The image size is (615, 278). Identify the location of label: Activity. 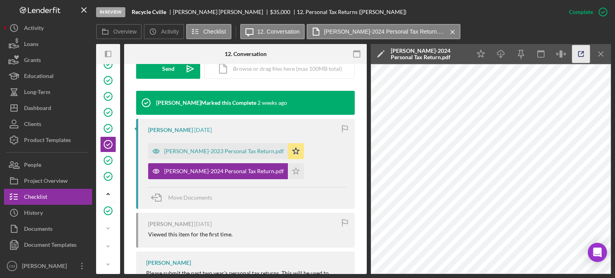
(170, 32).